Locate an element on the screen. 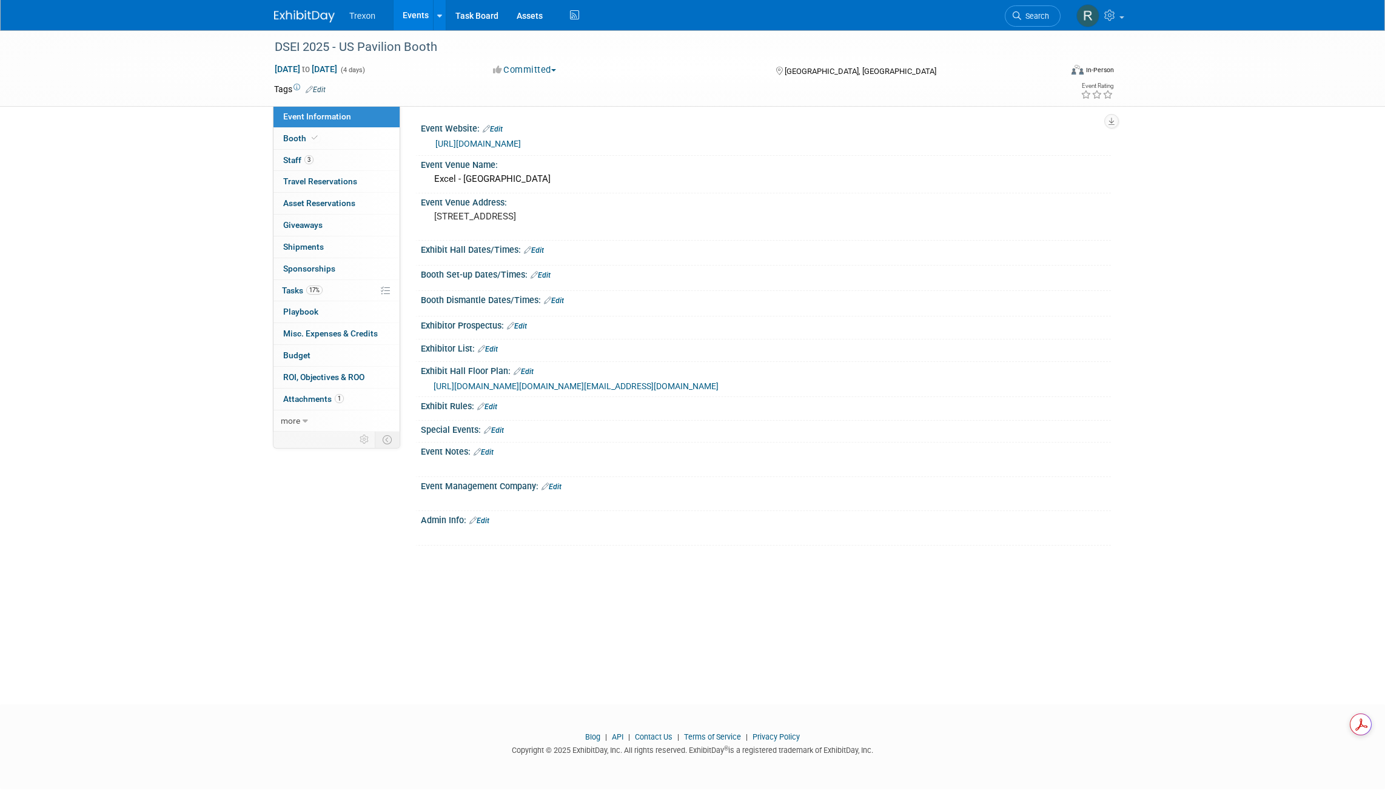  span: Shipments is located at coordinates (303, 247).